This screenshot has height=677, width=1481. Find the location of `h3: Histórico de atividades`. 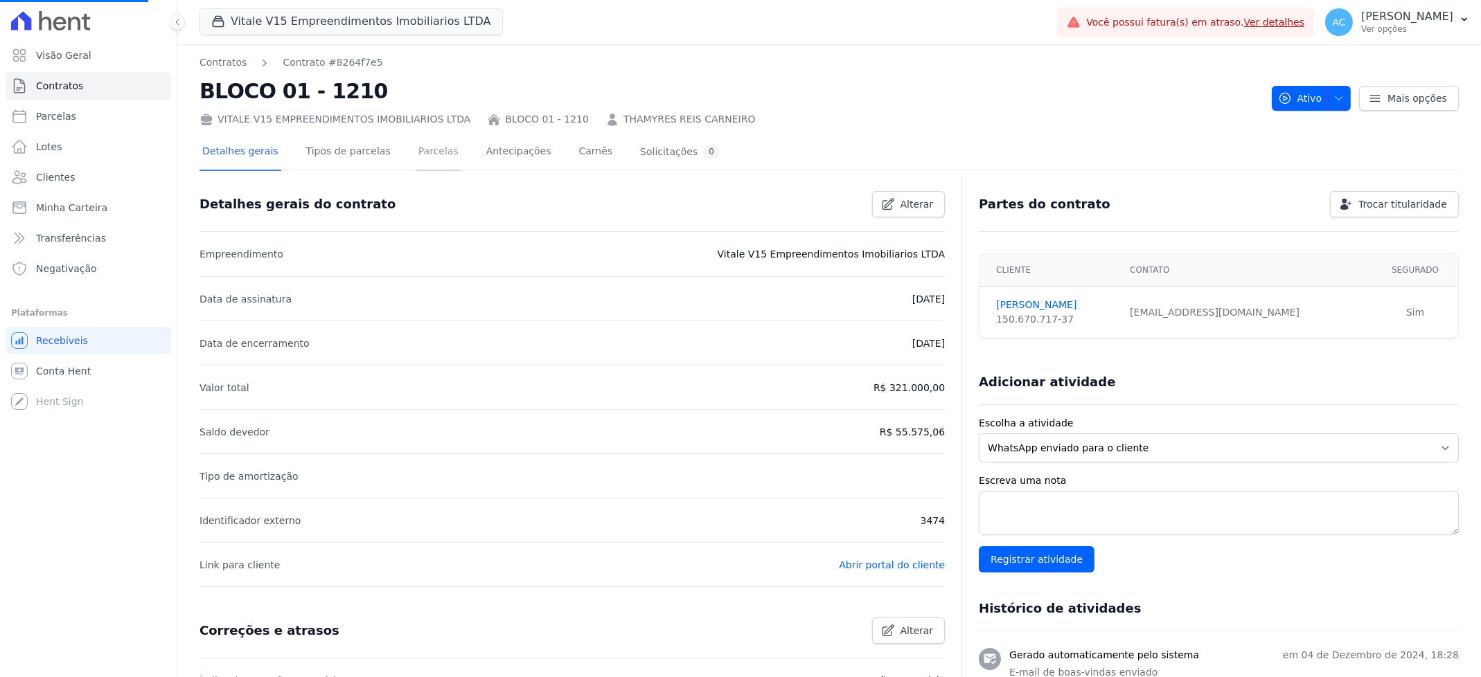

h3: Histórico de atividades is located at coordinates (1060, 609).